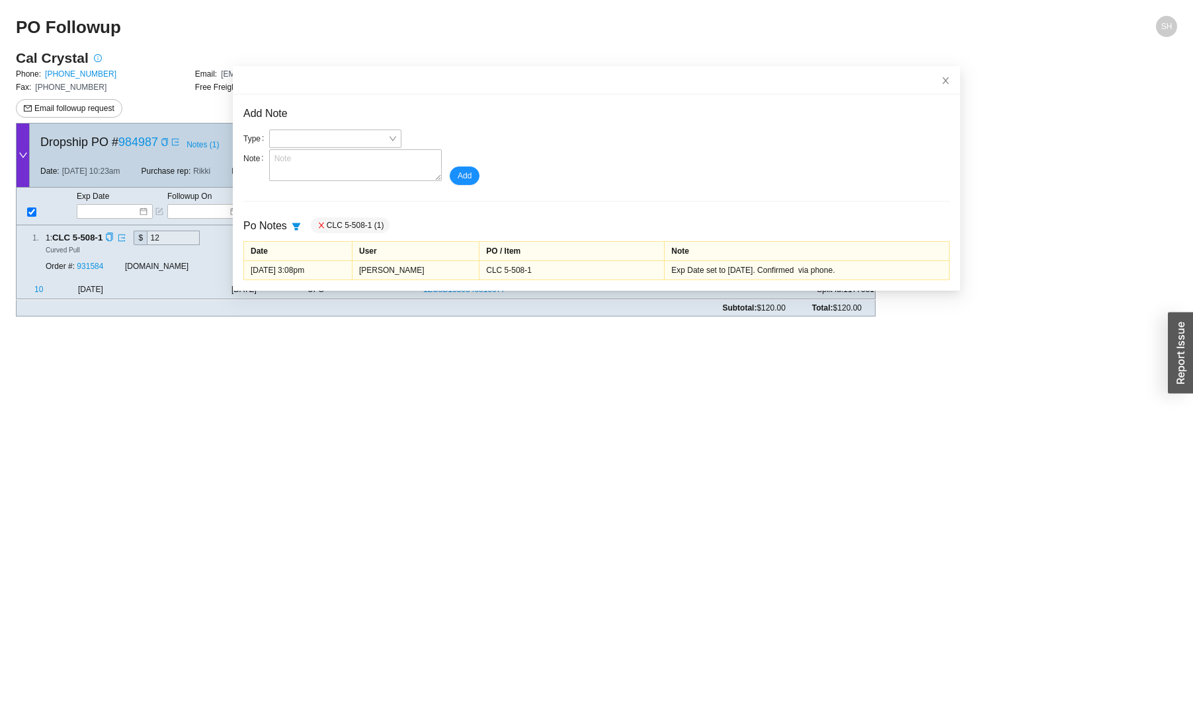  Describe the element at coordinates (274, 227) in the screenshot. I see `div: Po Notes` at that location.